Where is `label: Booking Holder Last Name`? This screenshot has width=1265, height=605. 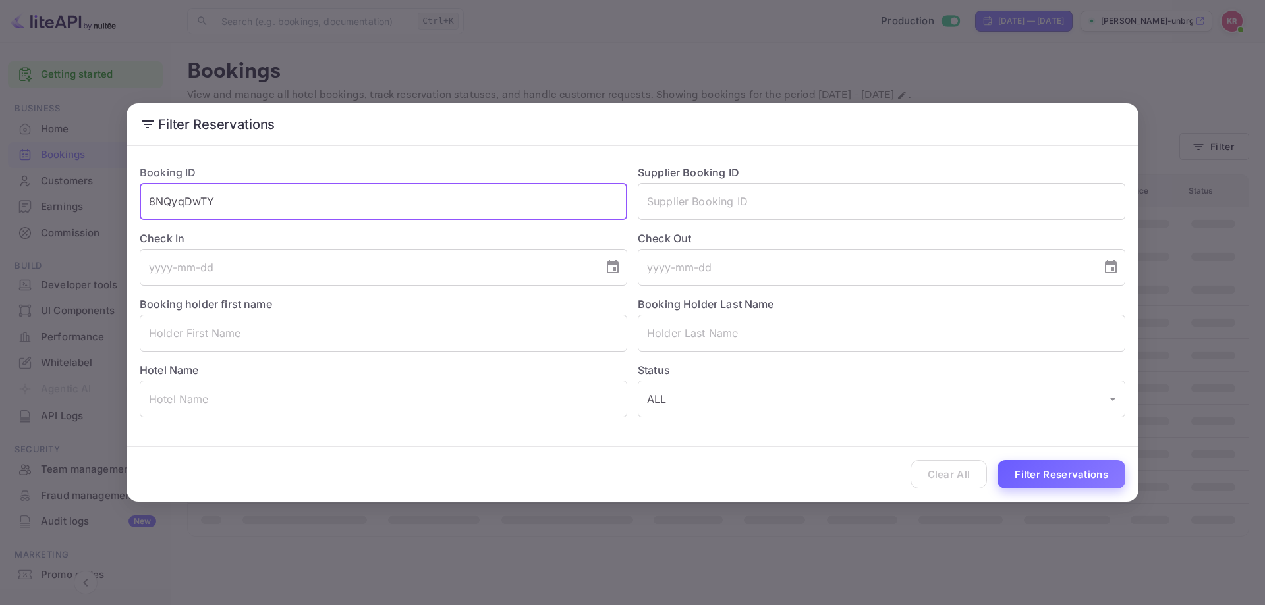
label: Booking Holder Last Name is located at coordinates (706, 304).